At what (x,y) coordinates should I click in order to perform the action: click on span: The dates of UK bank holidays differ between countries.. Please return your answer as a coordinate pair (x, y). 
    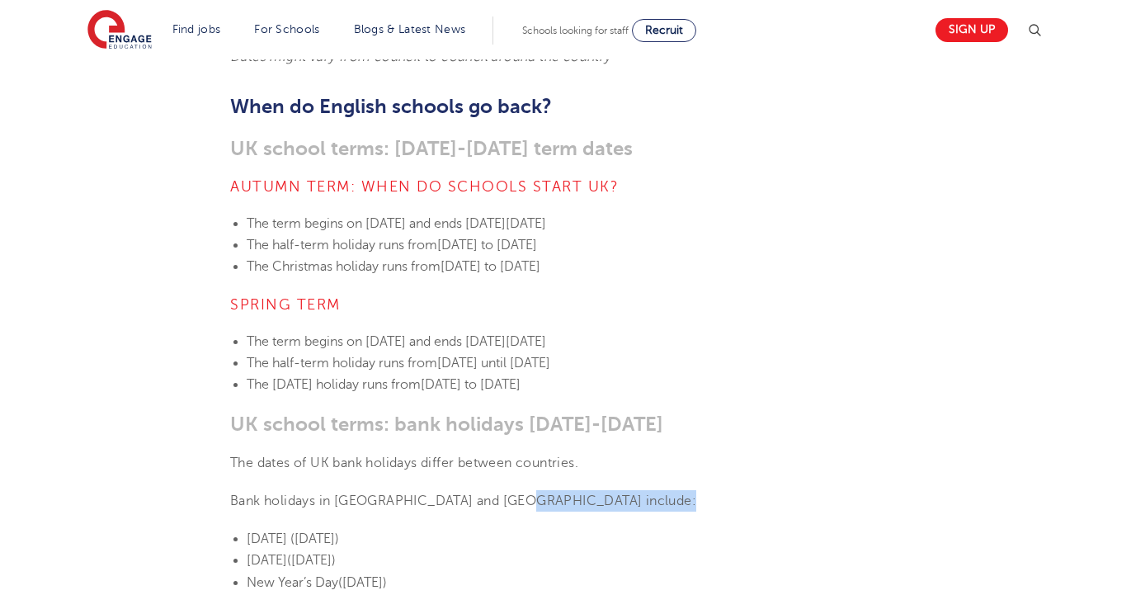
    Looking at the image, I should click on (404, 463).